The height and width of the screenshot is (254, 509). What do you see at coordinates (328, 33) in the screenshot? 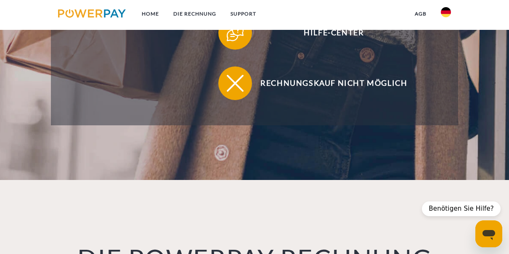
I see `a: Hilfe-Center` at bounding box center [328, 33].